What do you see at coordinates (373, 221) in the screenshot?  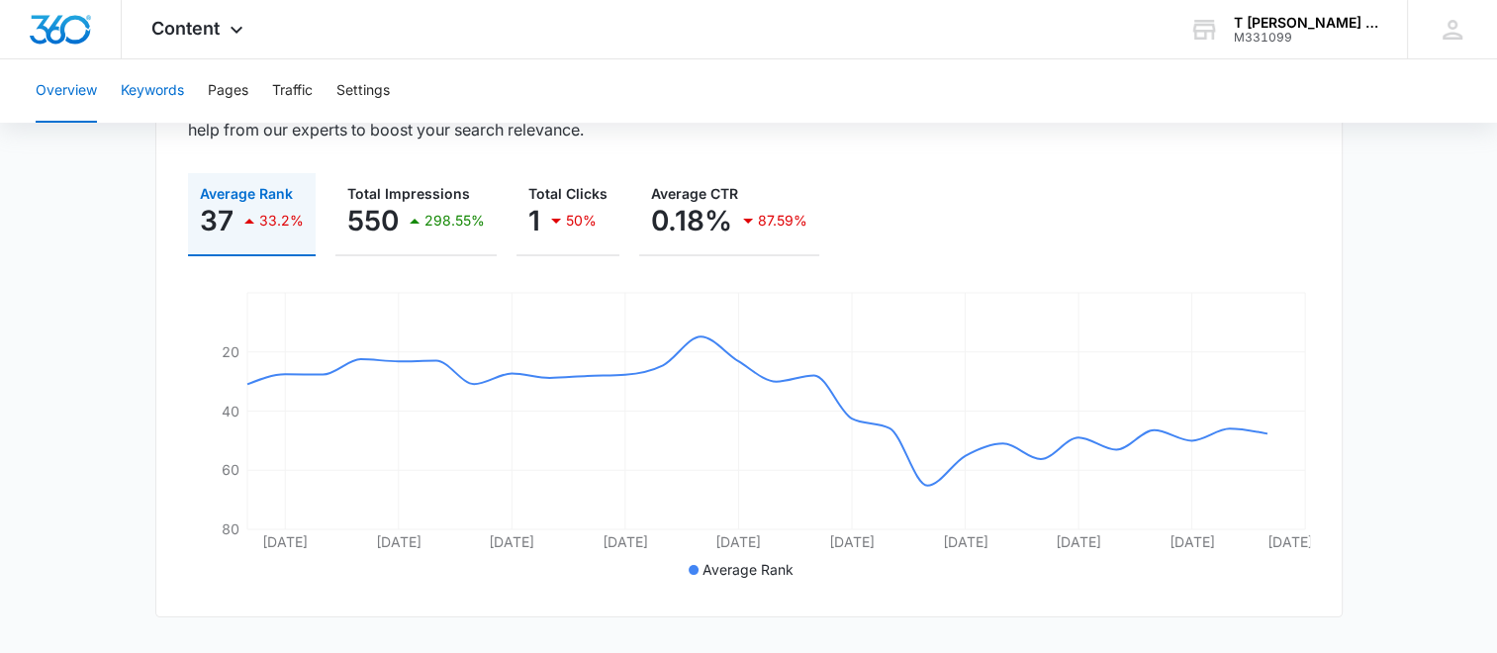 I see `p: 550` at bounding box center [373, 221].